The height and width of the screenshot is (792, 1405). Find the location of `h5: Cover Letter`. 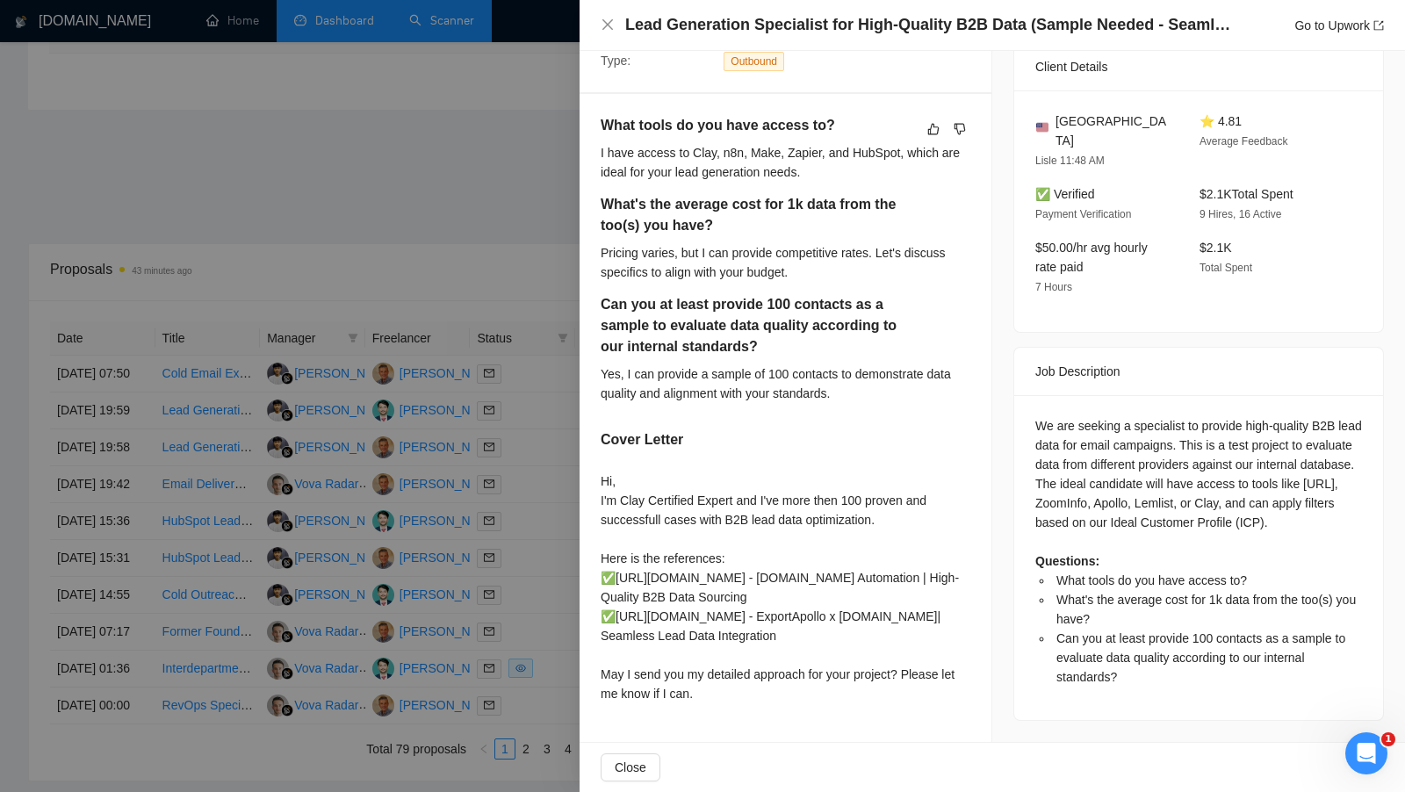

h5: Cover Letter is located at coordinates (642, 440).